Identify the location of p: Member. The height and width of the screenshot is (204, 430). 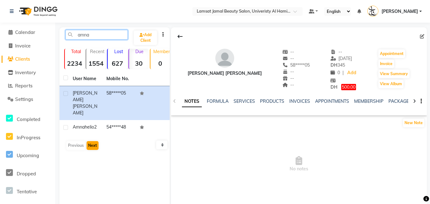
(161, 52).